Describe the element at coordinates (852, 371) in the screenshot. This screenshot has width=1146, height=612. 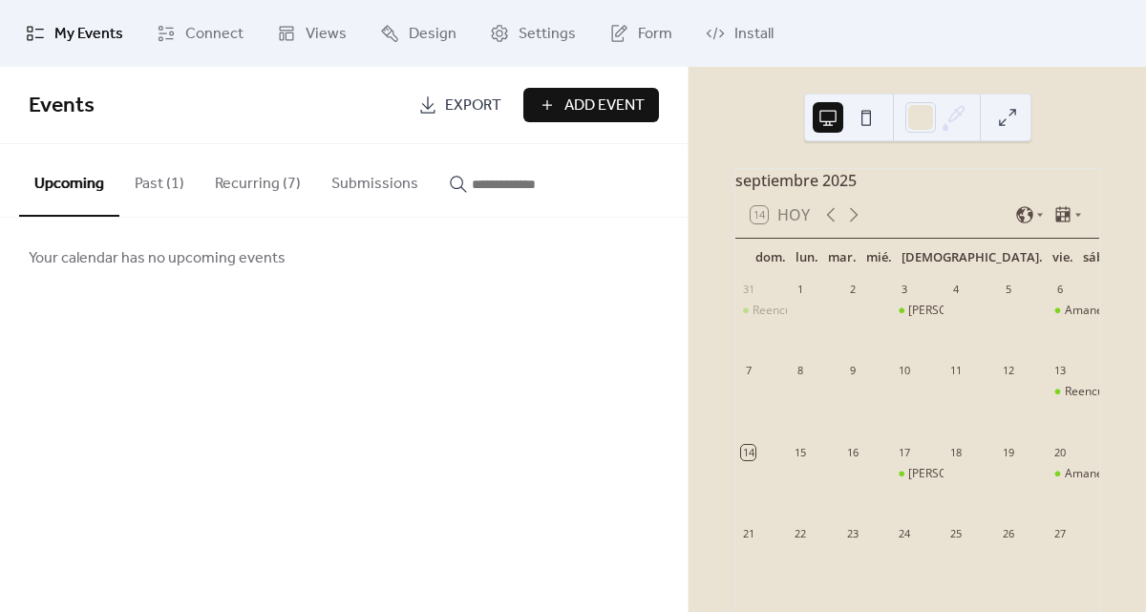
I see `div: 9` at that location.